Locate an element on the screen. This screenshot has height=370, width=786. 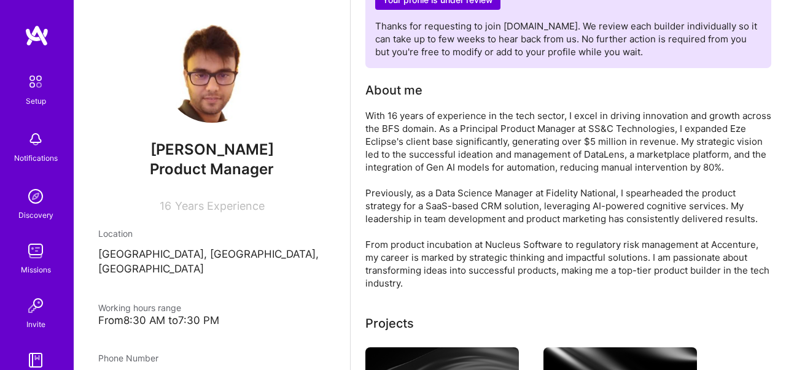
div: Missions is located at coordinates (36, 270).